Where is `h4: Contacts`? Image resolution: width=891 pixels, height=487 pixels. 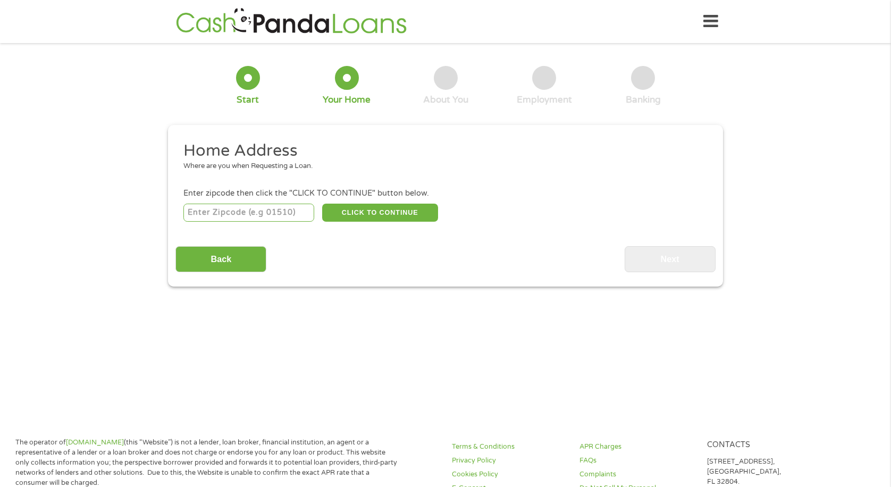 h4: Contacts is located at coordinates (764, 445).